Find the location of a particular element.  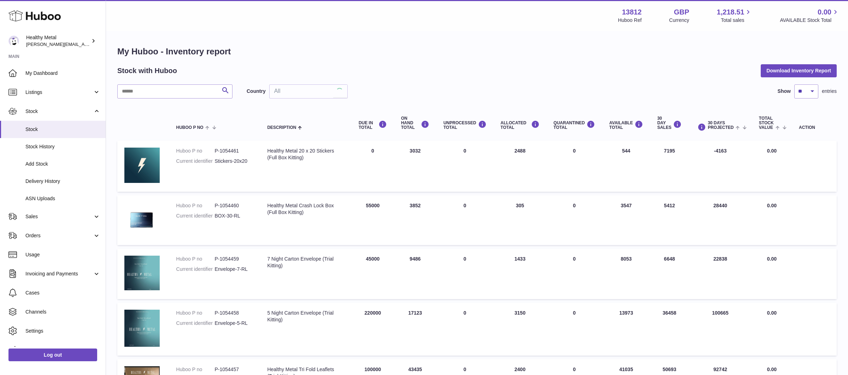

dd: P-1054458 is located at coordinates (234, 313).